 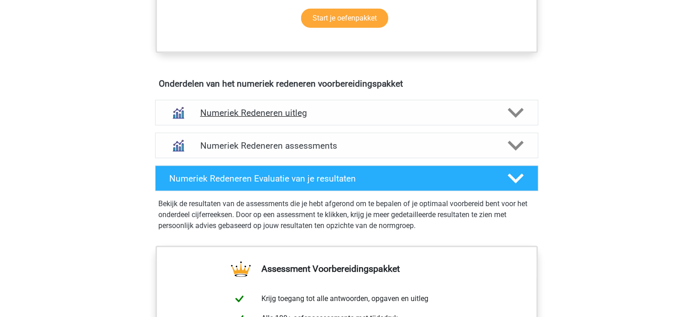 What do you see at coordinates (347, 146) in the screenshot?
I see `h4: Numeriek Redeneren assessments` at bounding box center [347, 146].